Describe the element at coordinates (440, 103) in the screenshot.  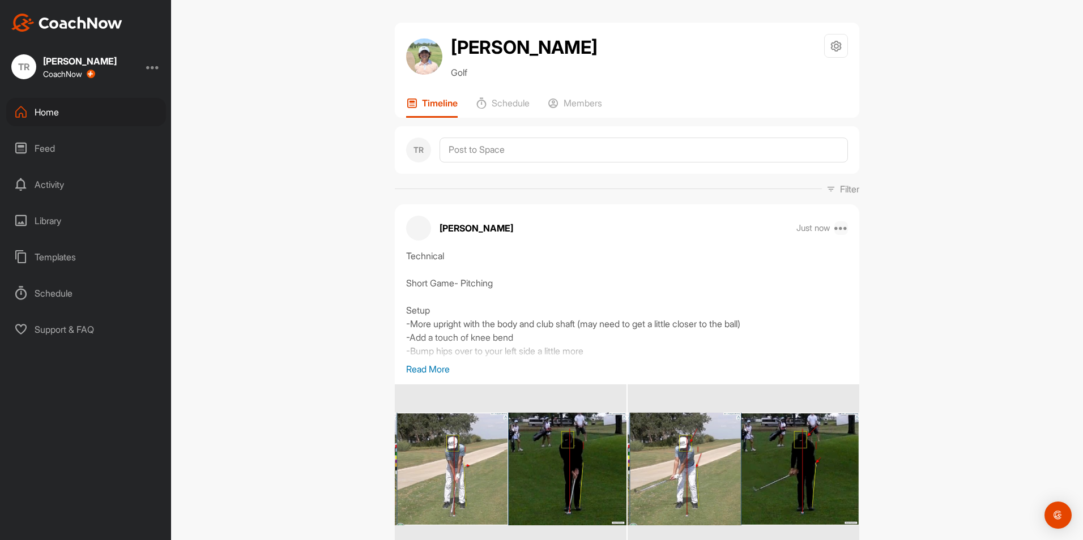
I see `p: Timeline` at that location.